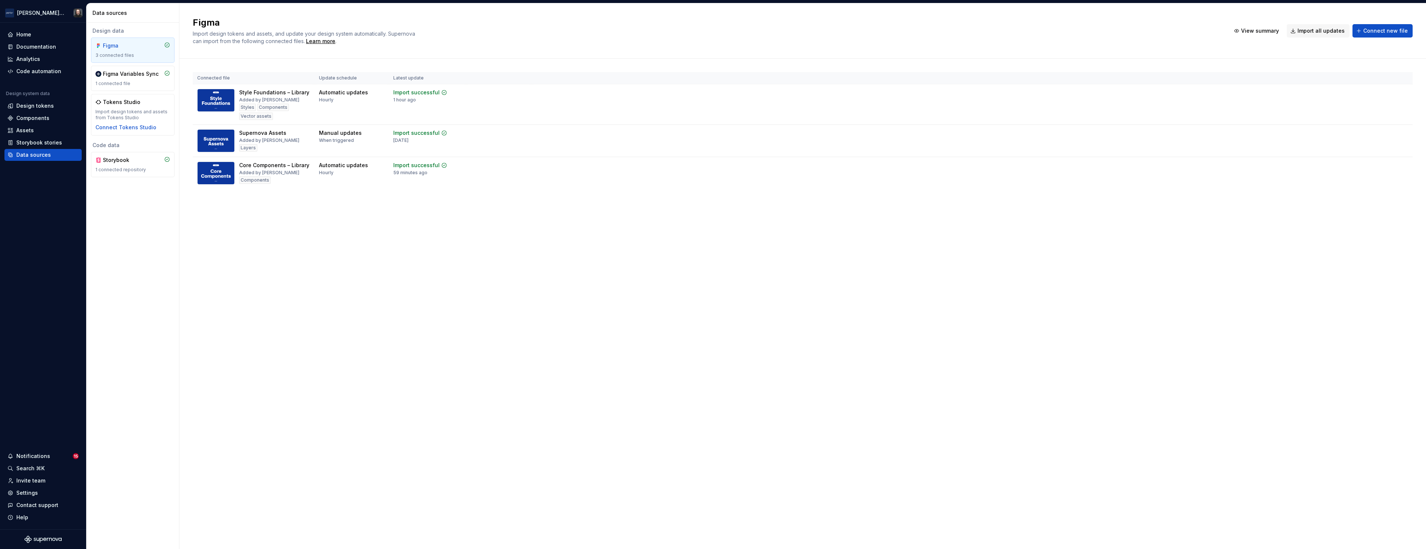 The height and width of the screenshot is (549, 1426). What do you see at coordinates (133, 55) in the screenshot?
I see `div: 3 connected files` at bounding box center [133, 55].